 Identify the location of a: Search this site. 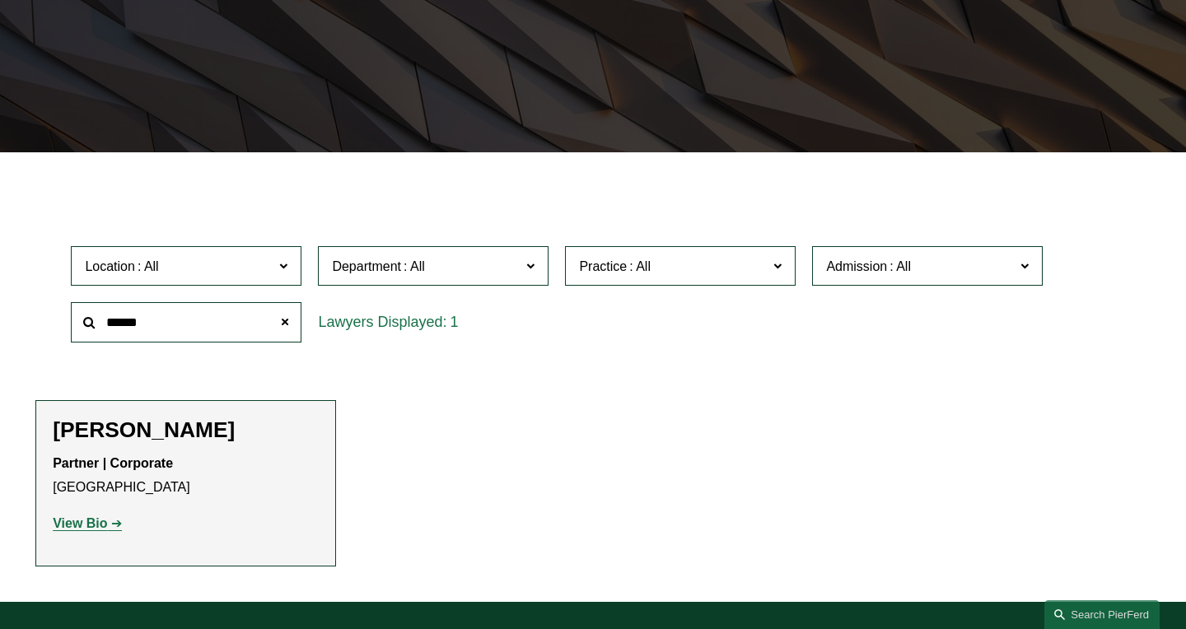
(1102, 615).